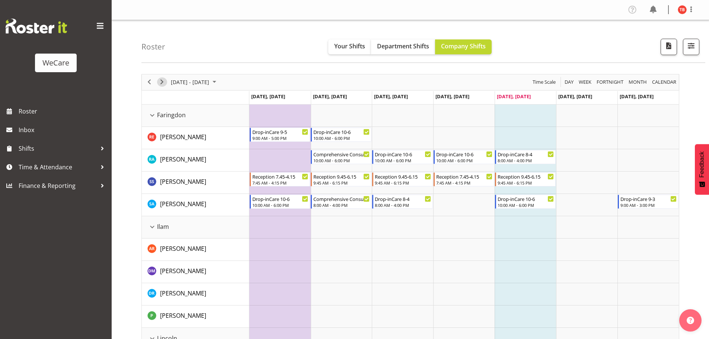 Image resolution: width=709 pixels, height=339 pixels. What do you see at coordinates (585, 82) in the screenshot?
I see `span: Week` at bounding box center [585, 82].